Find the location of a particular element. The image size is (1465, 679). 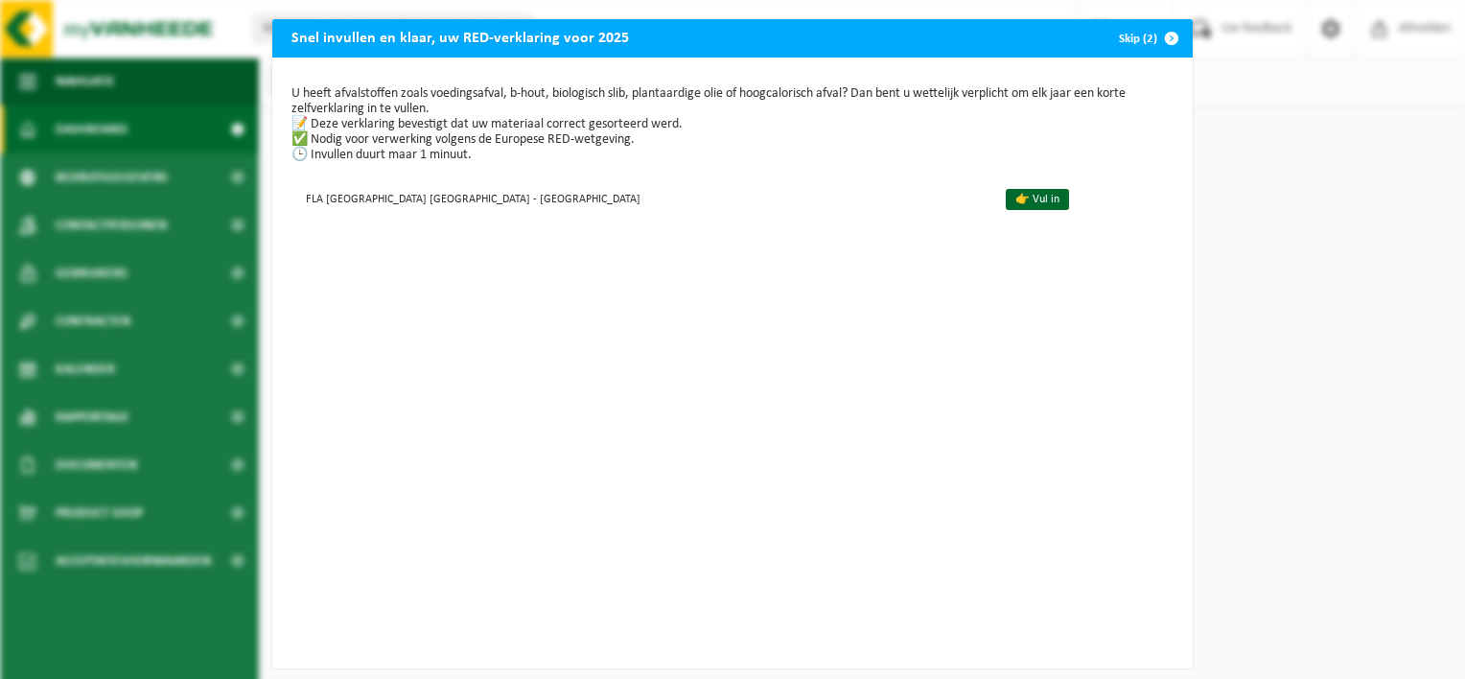

button: Skip (2) is located at coordinates (1146, 38).